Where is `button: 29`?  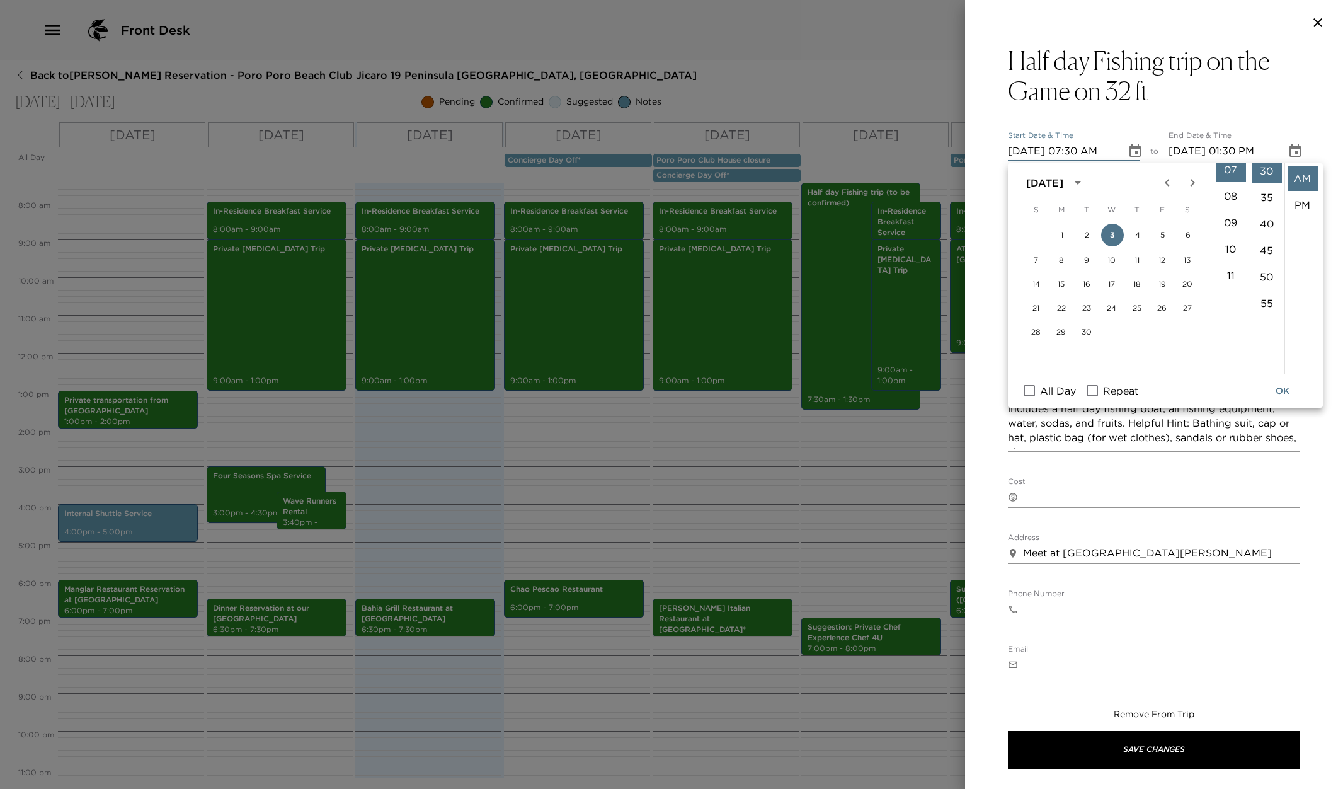 button: 29 is located at coordinates (1061, 332).